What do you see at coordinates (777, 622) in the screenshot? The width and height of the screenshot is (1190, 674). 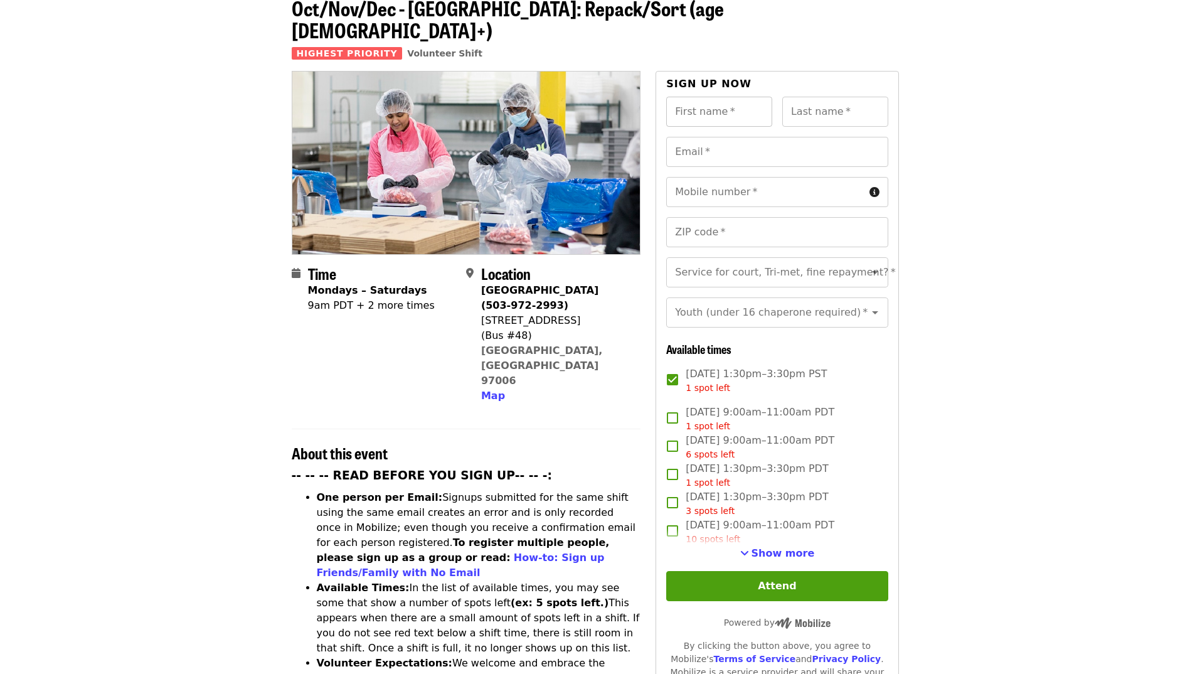 I see `span: Powered by` at bounding box center [777, 622].